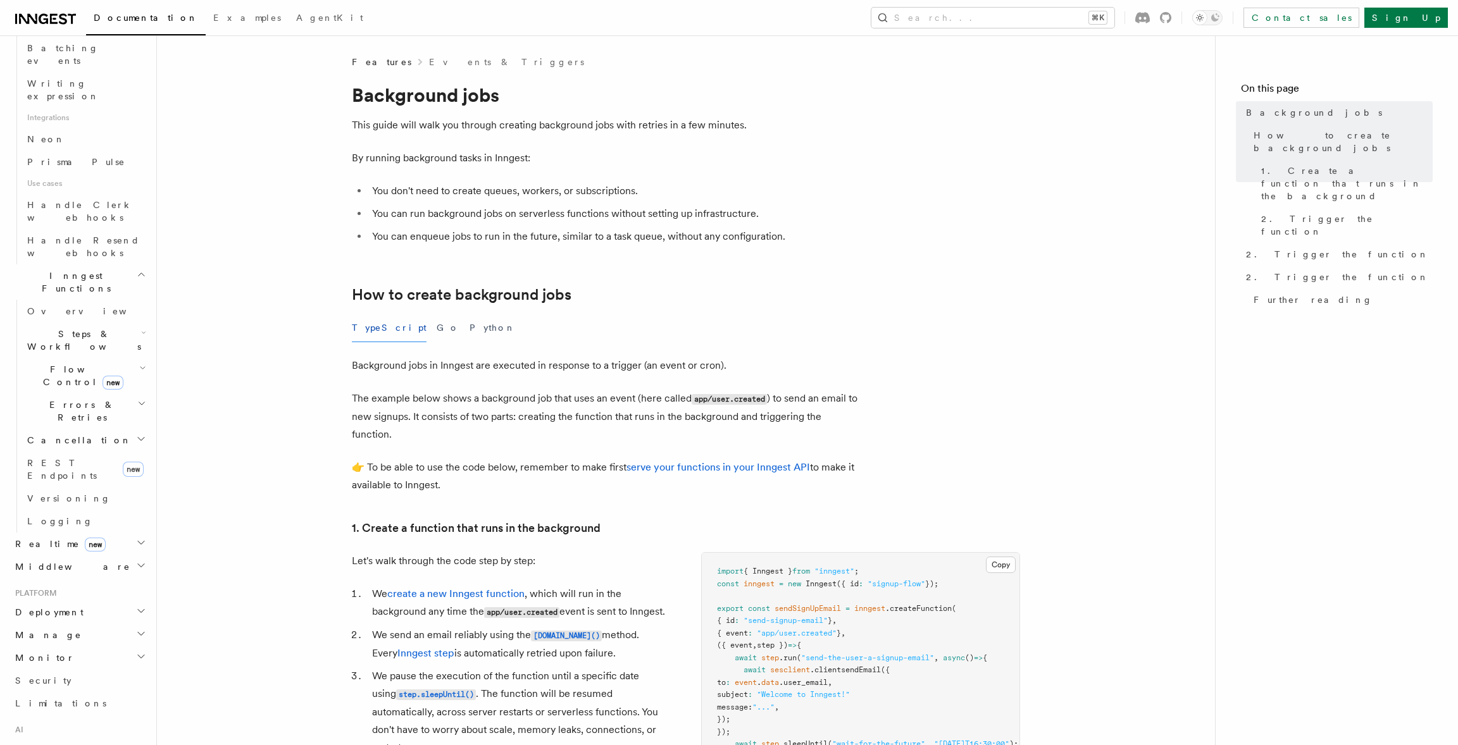 Image resolution: width=1458 pixels, height=745 pixels. What do you see at coordinates (42, 658) in the screenshot?
I see `span: Monitor` at bounding box center [42, 658].